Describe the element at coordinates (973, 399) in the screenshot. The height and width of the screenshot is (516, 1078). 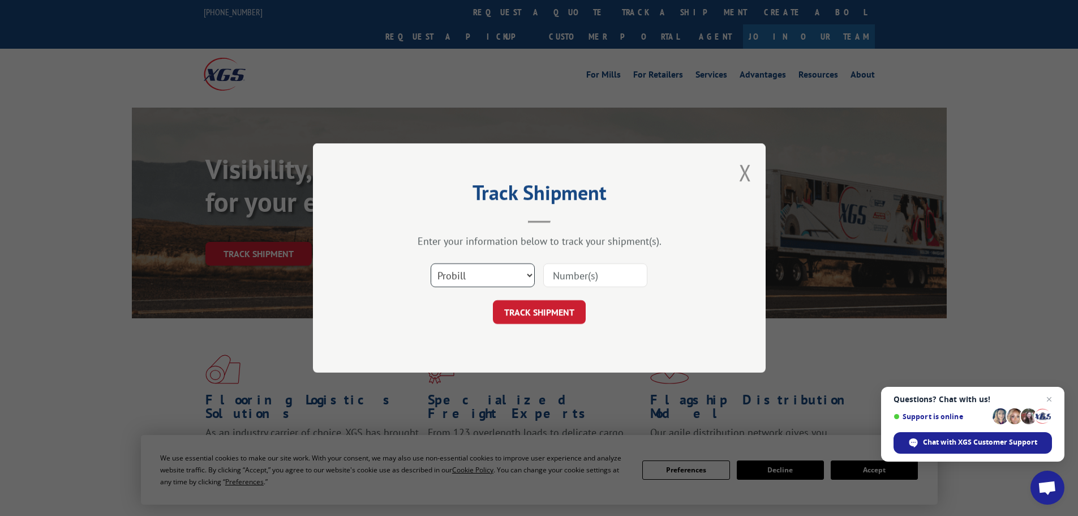
I see `span: Questions? Chat with us!` at that location.